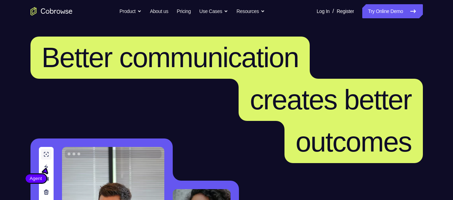  Describe the element at coordinates (214, 11) in the screenshot. I see `button: Use Cases` at that location.